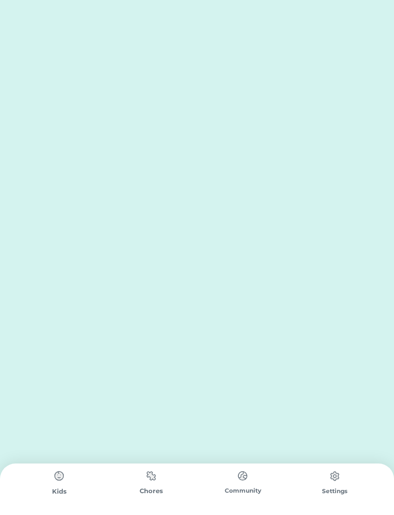  What do you see at coordinates (151, 491) in the screenshot?
I see `div: Chores` at bounding box center [151, 491].